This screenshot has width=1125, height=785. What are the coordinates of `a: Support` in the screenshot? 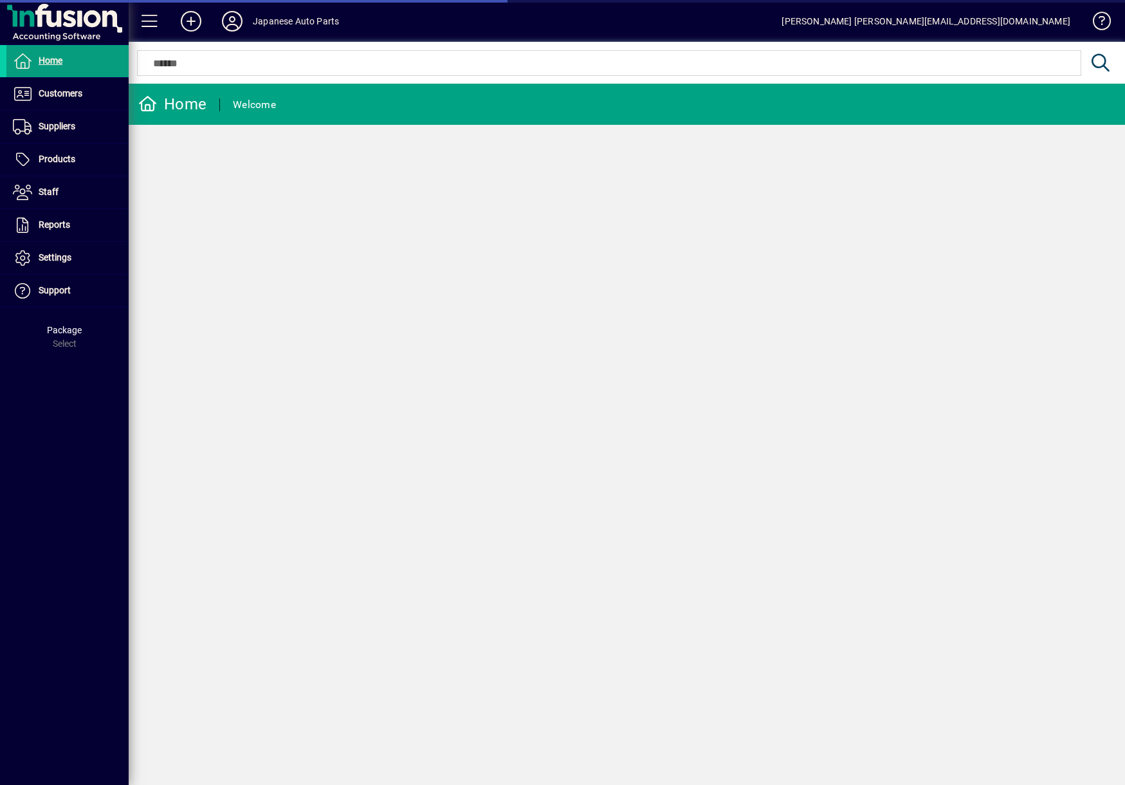 It's located at (68, 291).